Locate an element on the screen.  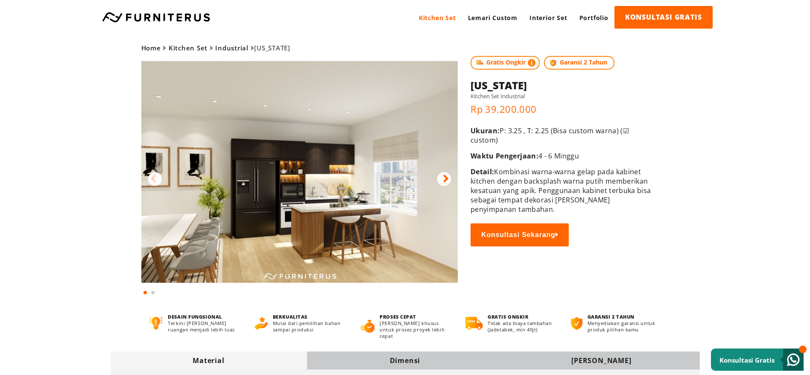
span: Gratis Ongkir is located at coordinates (505, 63).